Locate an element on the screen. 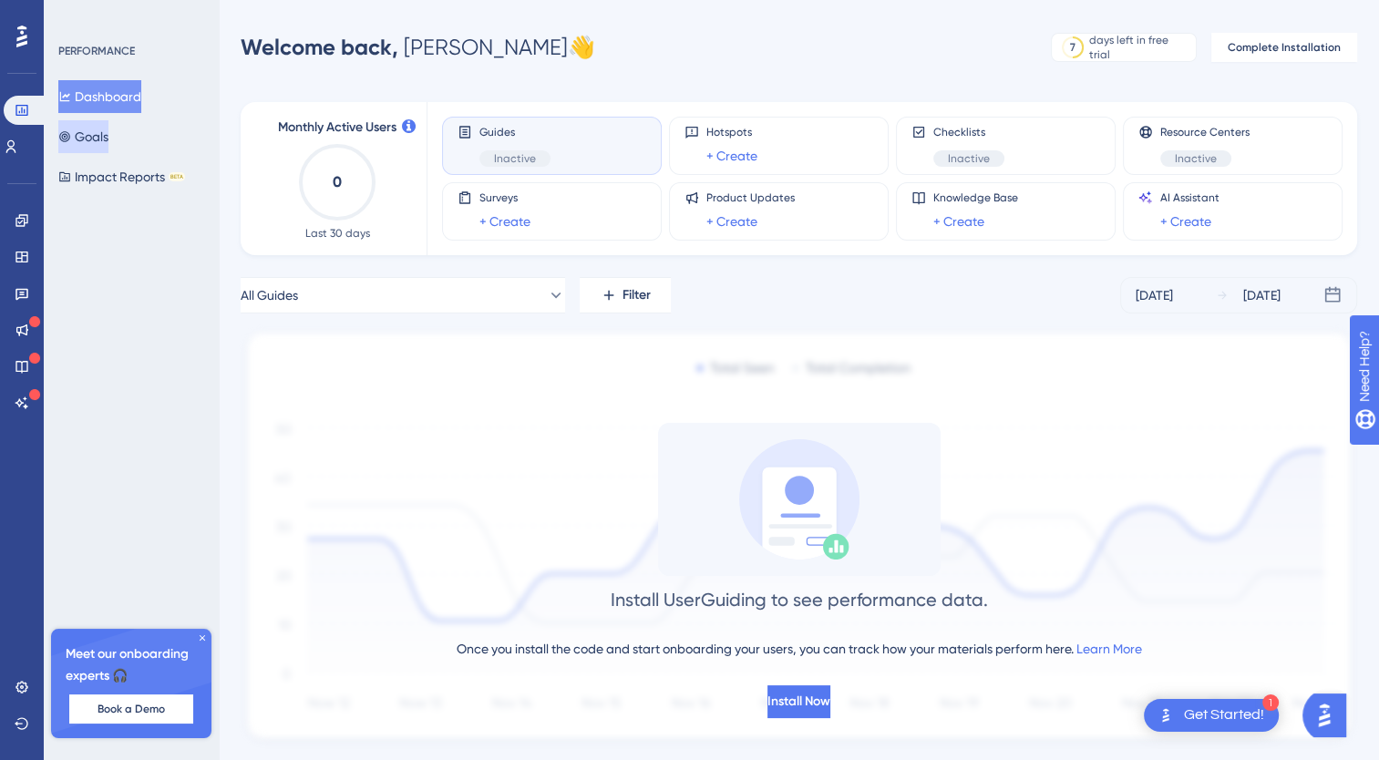  span: Welcome back, is located at coordinates (319, 46).